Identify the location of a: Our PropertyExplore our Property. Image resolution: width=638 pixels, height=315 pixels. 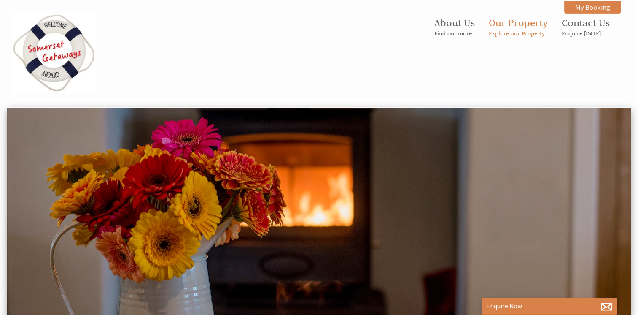
(518, 27).